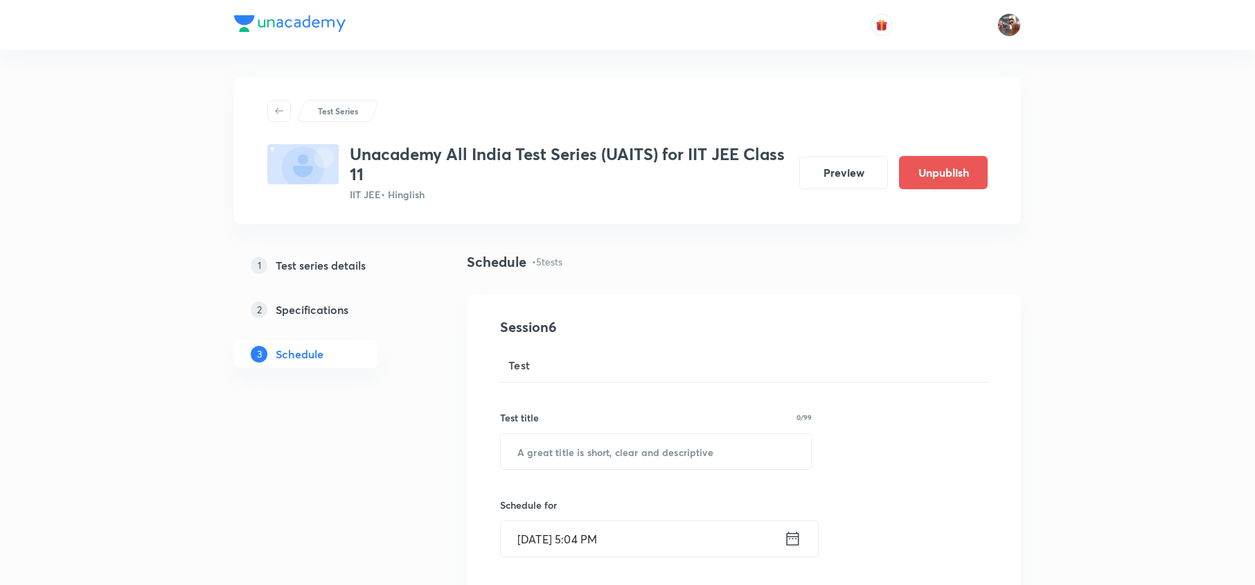  What do you see at coordinates (259, 310) in the screenshot?
I see `p: 2` at bounding box center [259, 310].